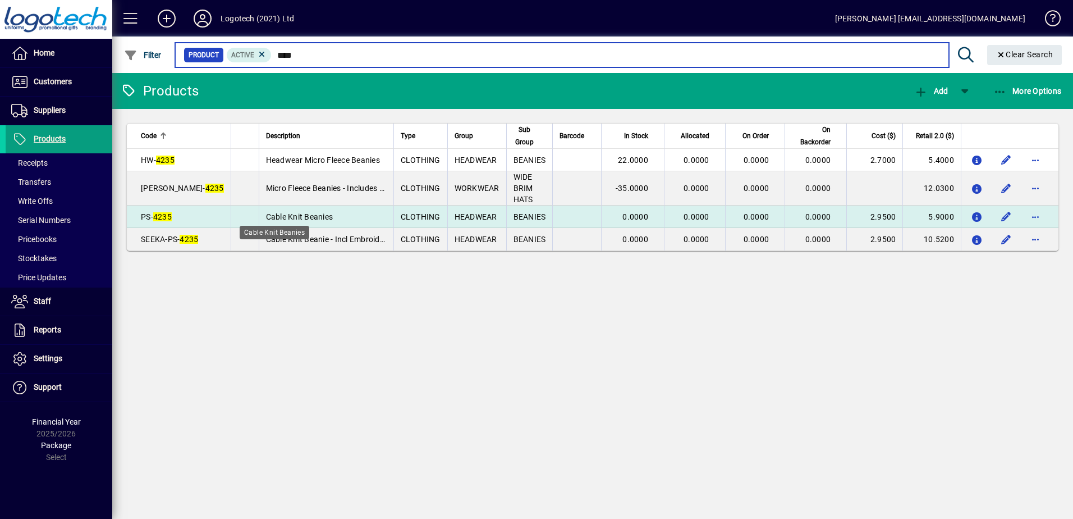 This screenshot has height=519, width=1073. I want to click on div: In Stock, so click(633, 136).